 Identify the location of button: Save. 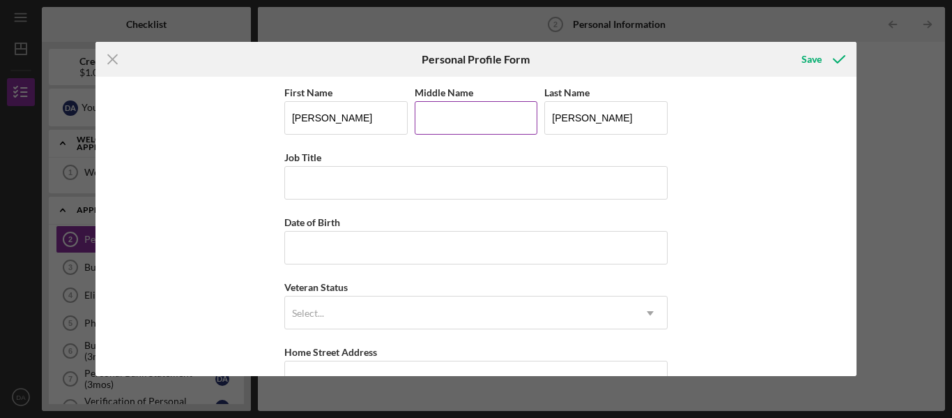
(822, 59).